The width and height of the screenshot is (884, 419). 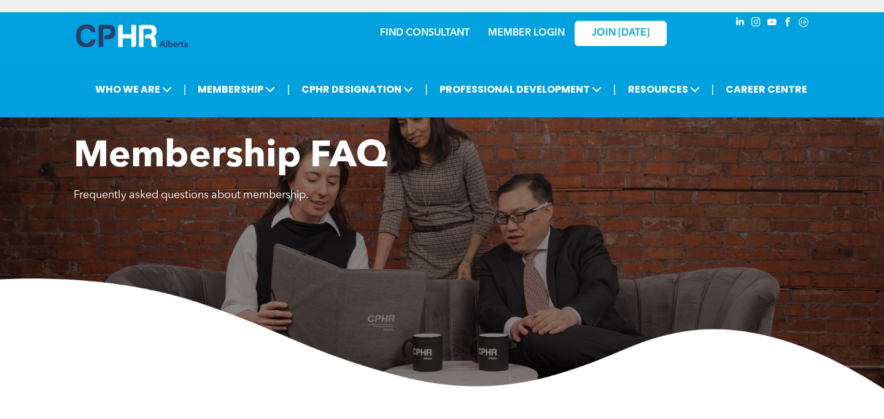 I want to click on a: CAREER CENTRE, so click(x=766, y=89).